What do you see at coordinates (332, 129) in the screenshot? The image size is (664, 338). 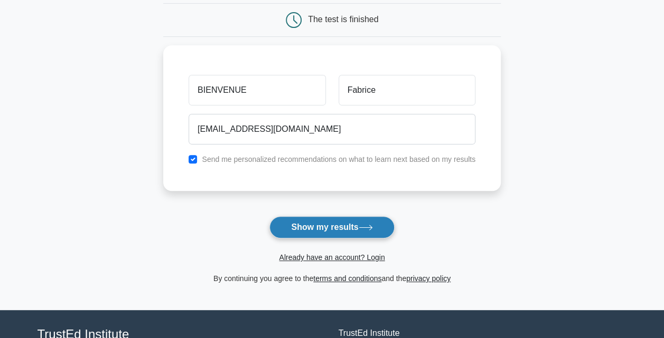 I see `input: Email` at bounding box center [332, 129].